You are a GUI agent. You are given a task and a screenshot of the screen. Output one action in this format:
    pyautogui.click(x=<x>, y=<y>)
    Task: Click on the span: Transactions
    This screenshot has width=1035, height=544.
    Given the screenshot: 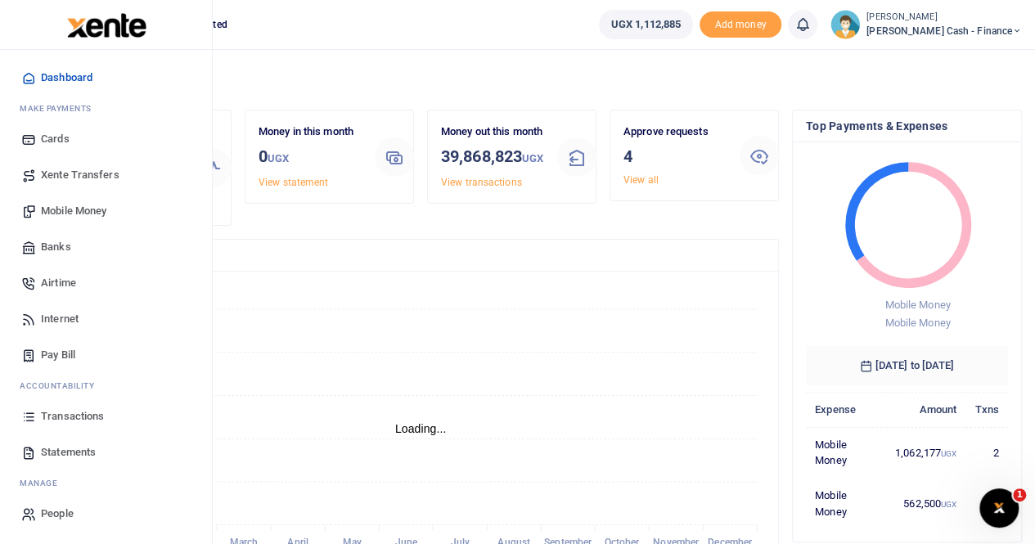 What is the action you would take?
    pyautogui.click(x=72, y=416)
    